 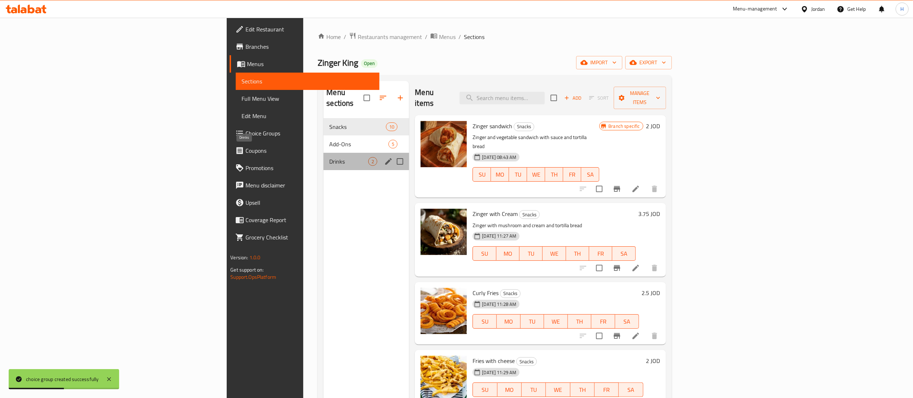 What do you see at coordinates (307, 99) in the screenshot?
I see `span: Full Menu View` at bounding box center [307, 99].